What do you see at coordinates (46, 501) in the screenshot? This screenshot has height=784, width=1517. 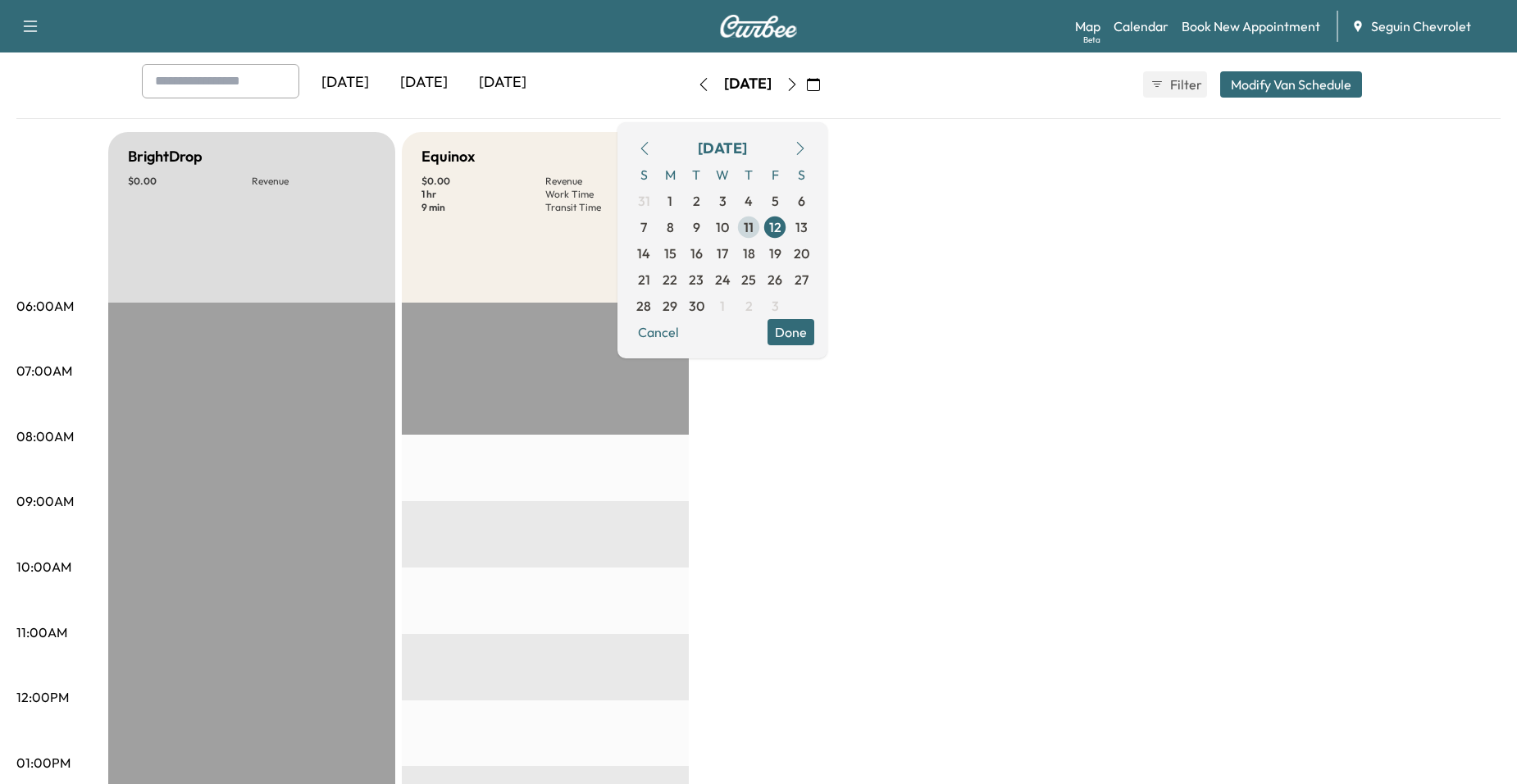 I see `p: 09:00AM` at bounding box center [46, 501].